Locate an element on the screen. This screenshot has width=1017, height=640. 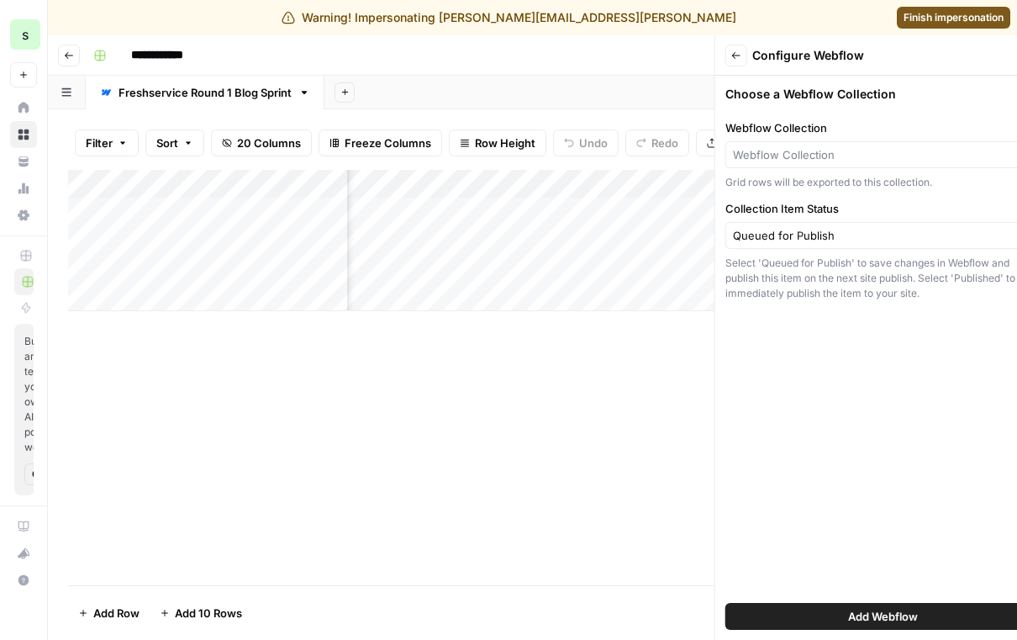
button: Export CSV is located at coordinates (744, 143).